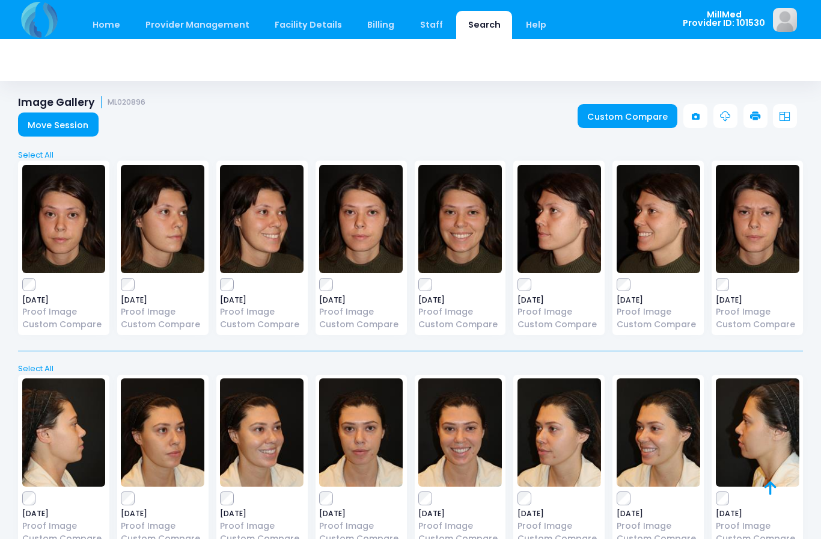 The width and height of the screenshot is (821, 539). Describe the element at coordinates (484, 25) in the screenshot. I see `a: Search` at that location.